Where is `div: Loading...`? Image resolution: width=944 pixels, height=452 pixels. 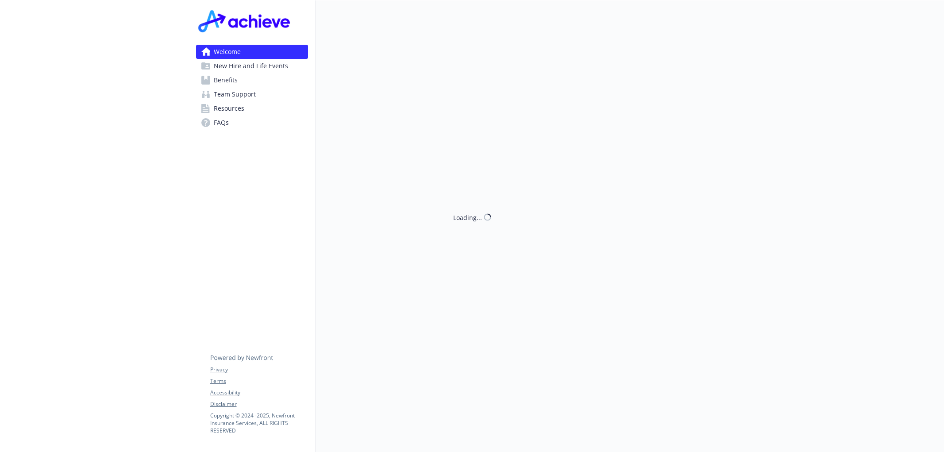 div: Loading... is located at coordinates (467, 217).